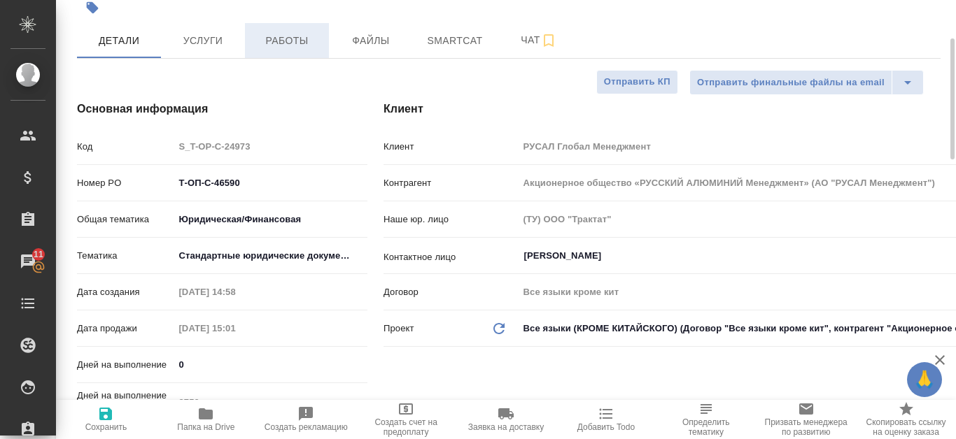 Image resolution: width=956 pixels, height=439 pixels. What do you see at coordinates (791, 83) in the screenshot?
I see `button: Отправить финальные файлы на email` at bounding box center [791, 83].